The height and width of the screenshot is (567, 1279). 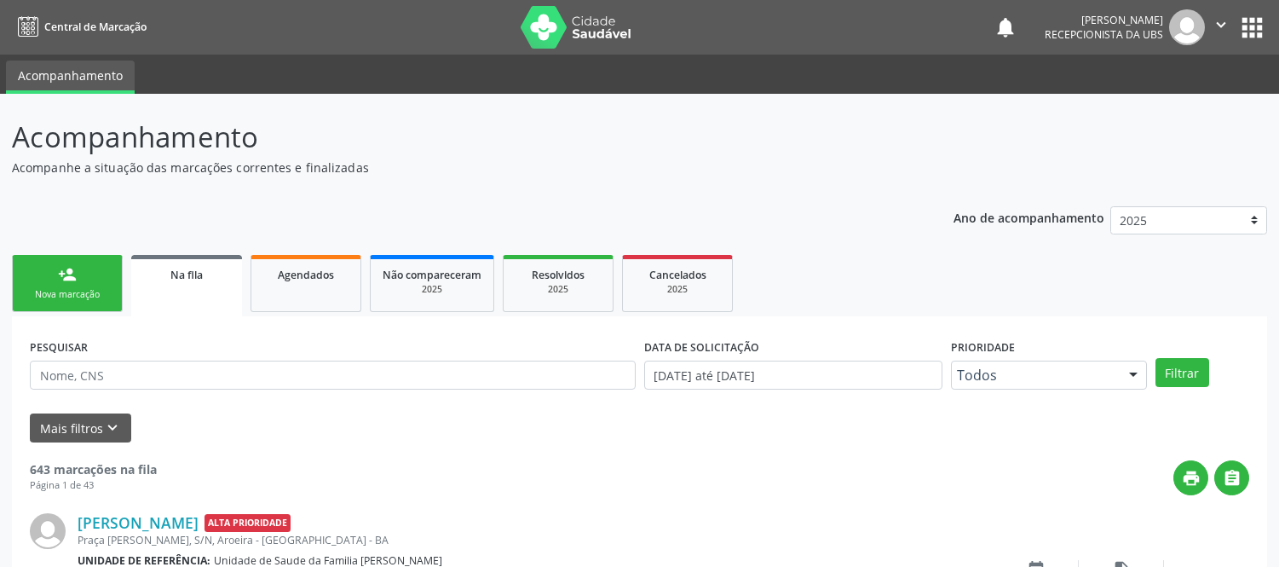 I want to click on button: Filtrar, so click(x=1182, y=372).